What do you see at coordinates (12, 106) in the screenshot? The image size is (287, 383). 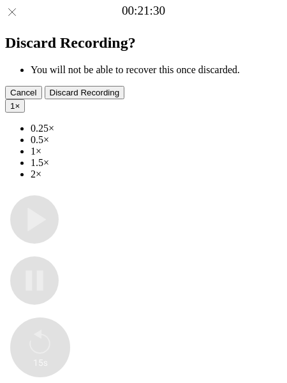 I see `span: 1` at bounding box center [12, 106].